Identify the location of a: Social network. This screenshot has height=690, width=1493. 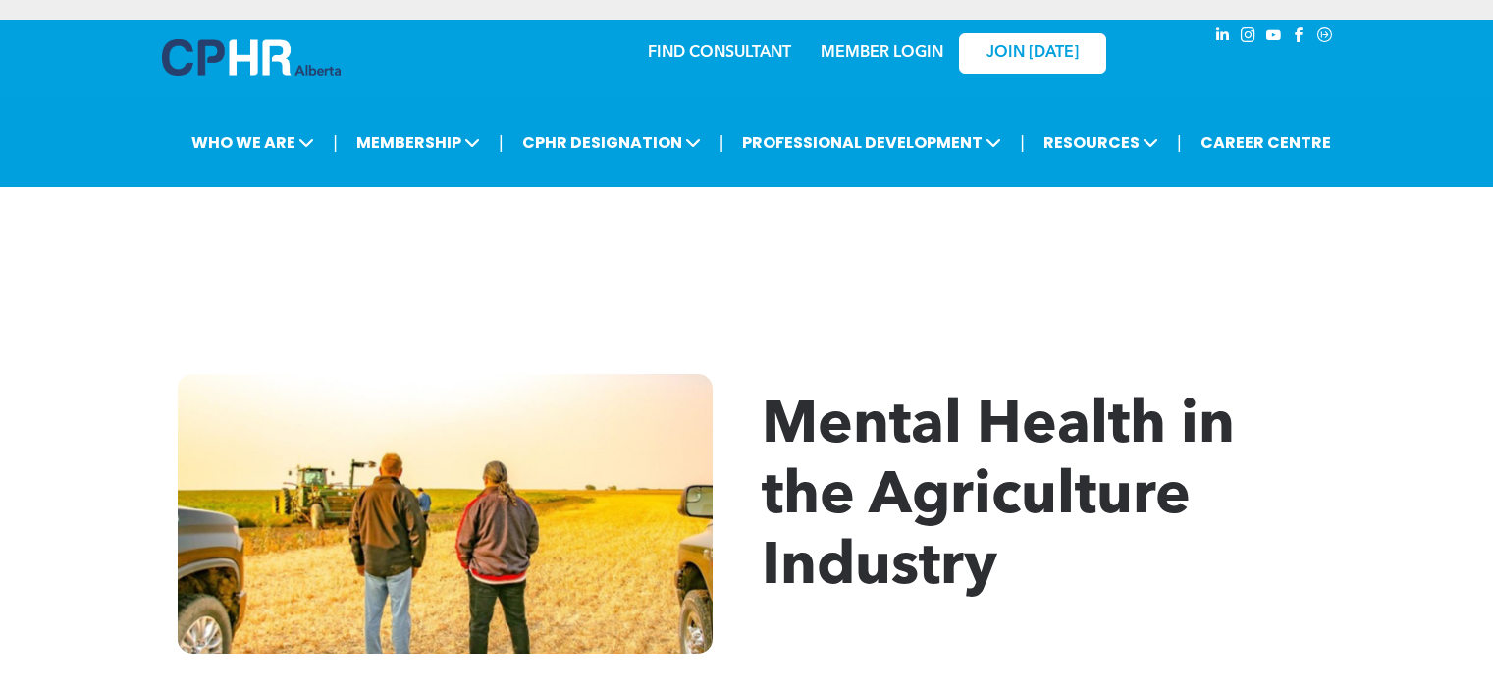
(1325, 37).